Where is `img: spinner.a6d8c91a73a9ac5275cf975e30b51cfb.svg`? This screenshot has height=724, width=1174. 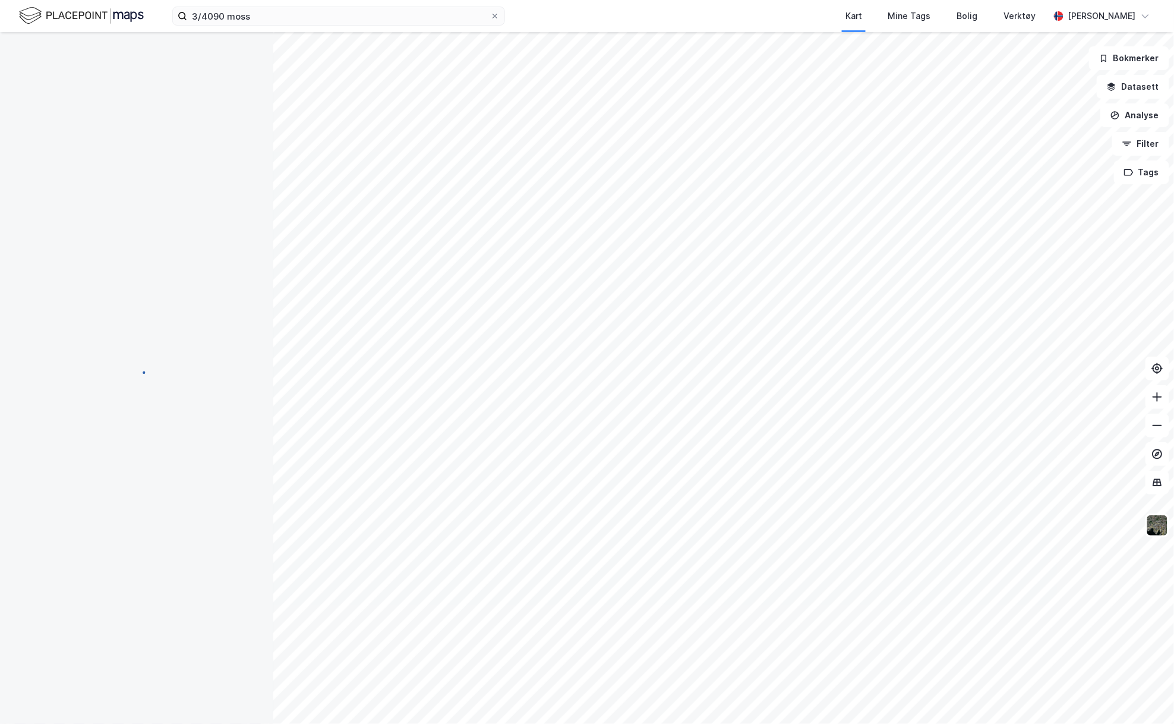
img: spinner.a6d8c91a73a9ac5275cf975e30b51cfb.svg is located at coordinates (137, 371).